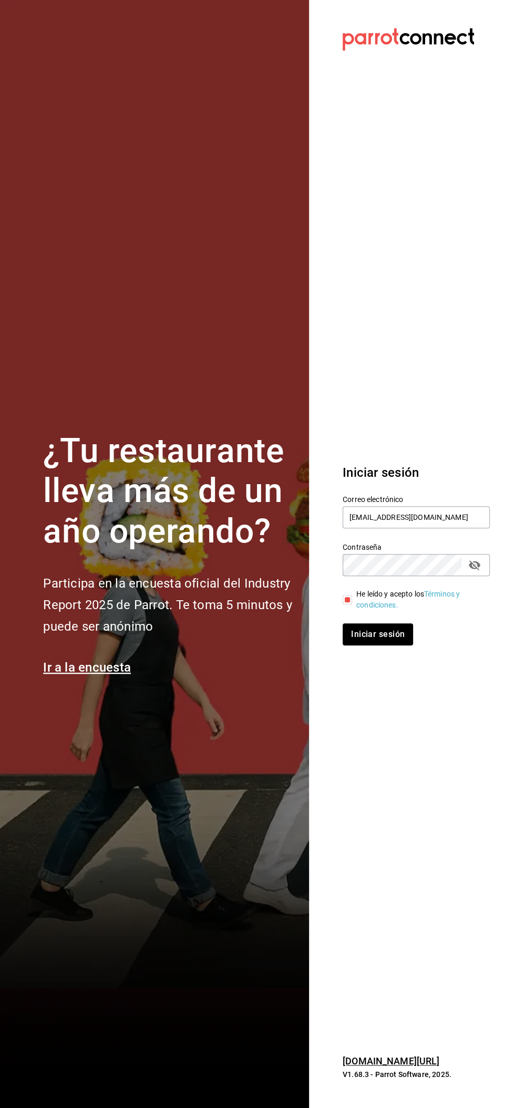 The image size is (515, 1108). I want to click on a: Términos y condiciones., so click(408, 599).